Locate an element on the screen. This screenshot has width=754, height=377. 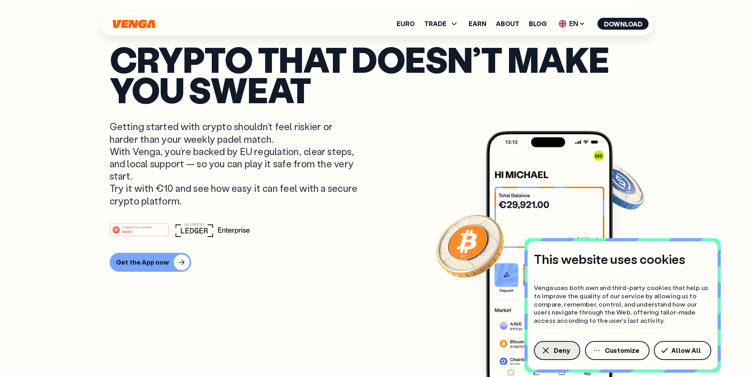
img: flag-uk is located at coordinates (563, 24).